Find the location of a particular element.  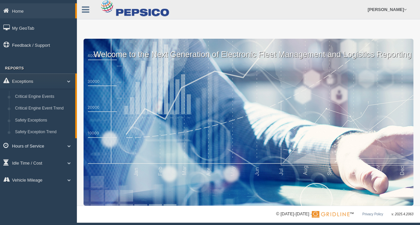

img: Gridline is located at coordinates (330, 214).